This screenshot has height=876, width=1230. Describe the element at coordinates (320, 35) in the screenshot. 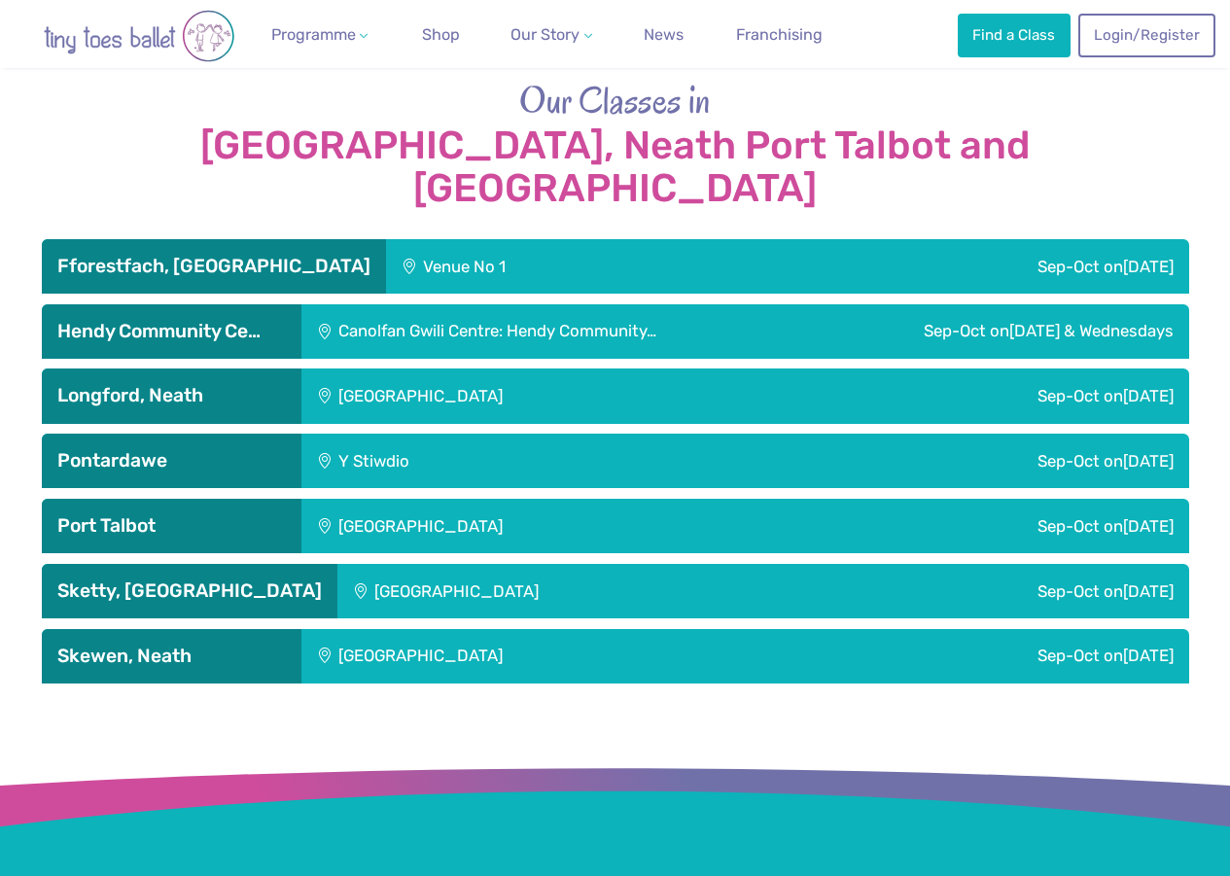

I see `a: Programme` at that location.